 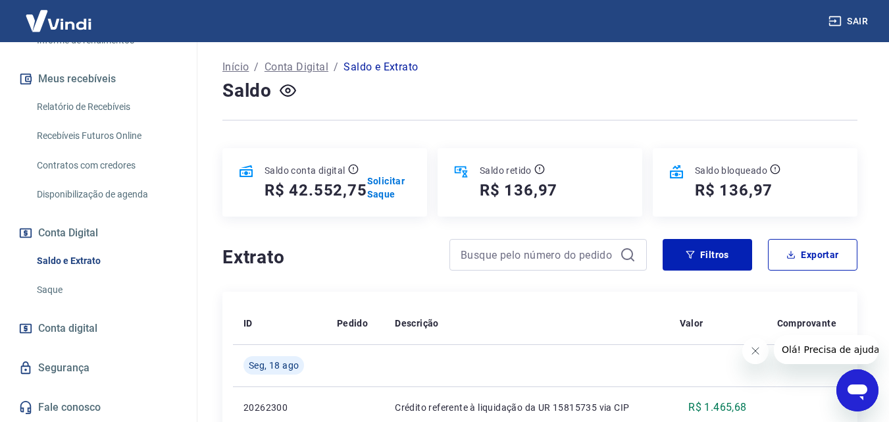 What do you see at coordinates (707, 255) in the screenshot?
I see `button: Filtros` at bounding box center [707, 255].